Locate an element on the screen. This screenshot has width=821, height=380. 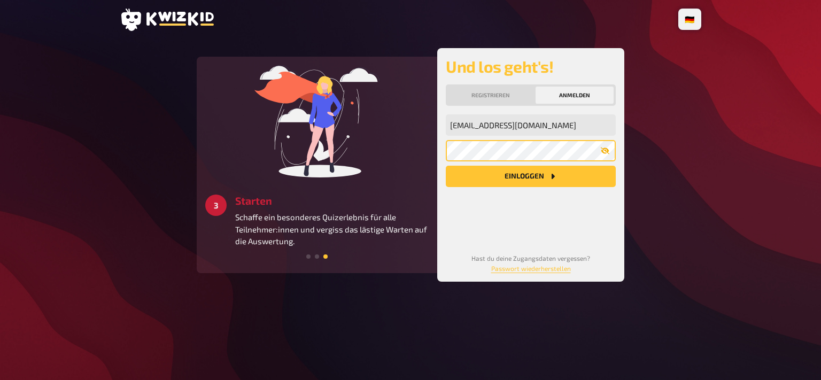
button: Registrieren is located at coordinates (491, 95).